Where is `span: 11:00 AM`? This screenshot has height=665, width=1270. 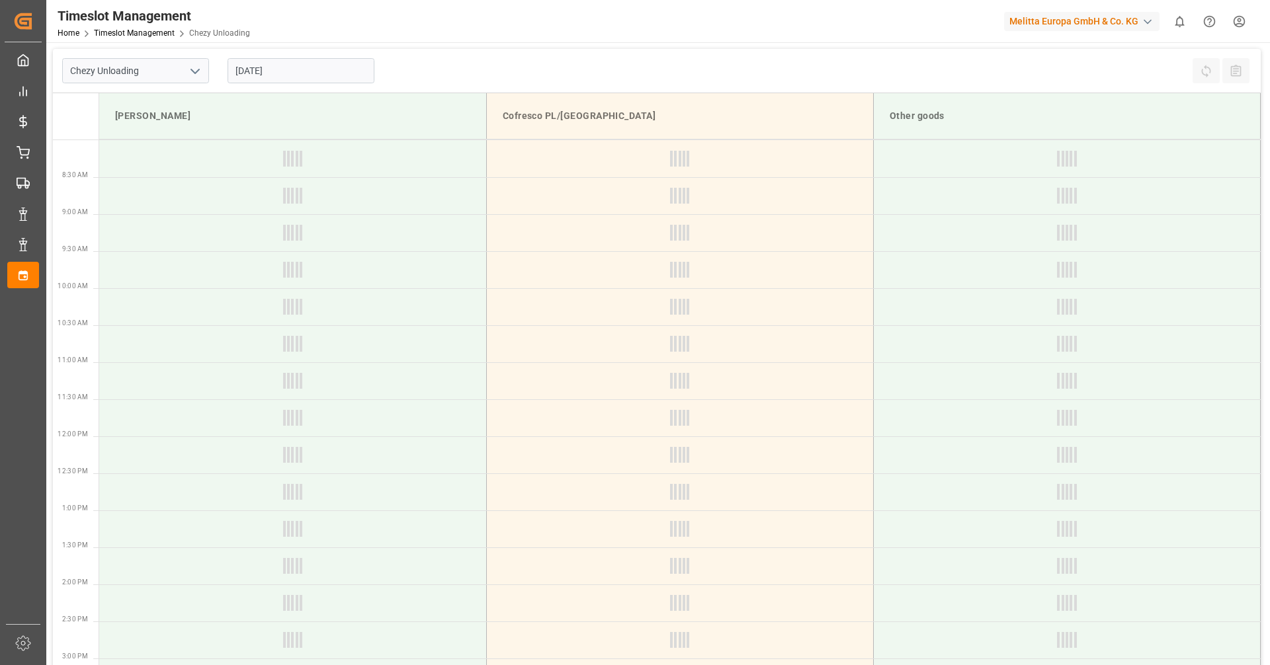
span: 11:00 AM is located at coordinates (73, 360).